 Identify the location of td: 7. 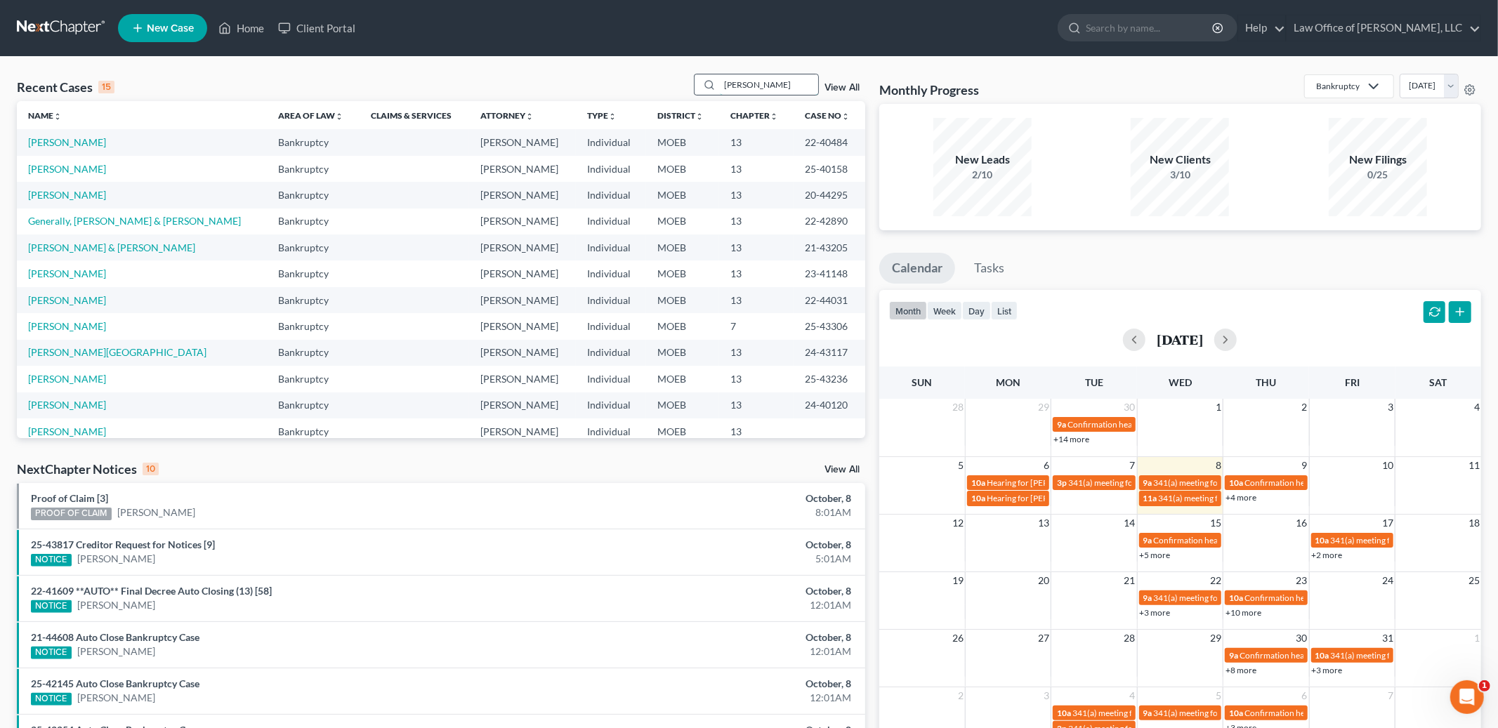
(756, 326).